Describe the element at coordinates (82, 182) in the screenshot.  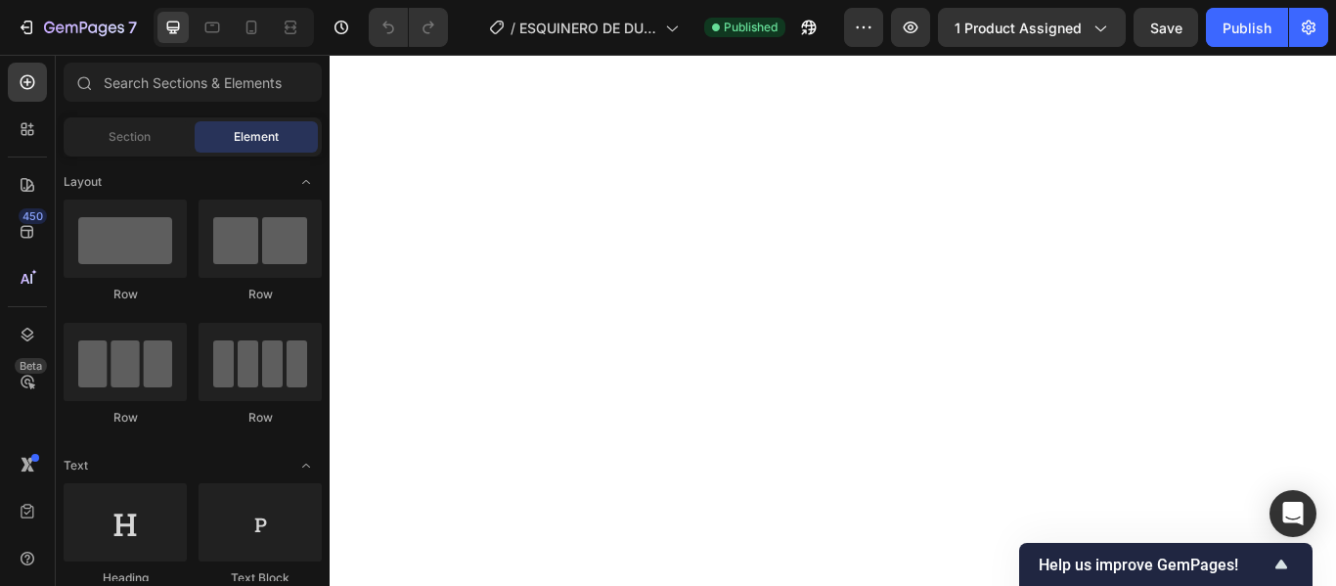
I see `span: Layout` at that location.